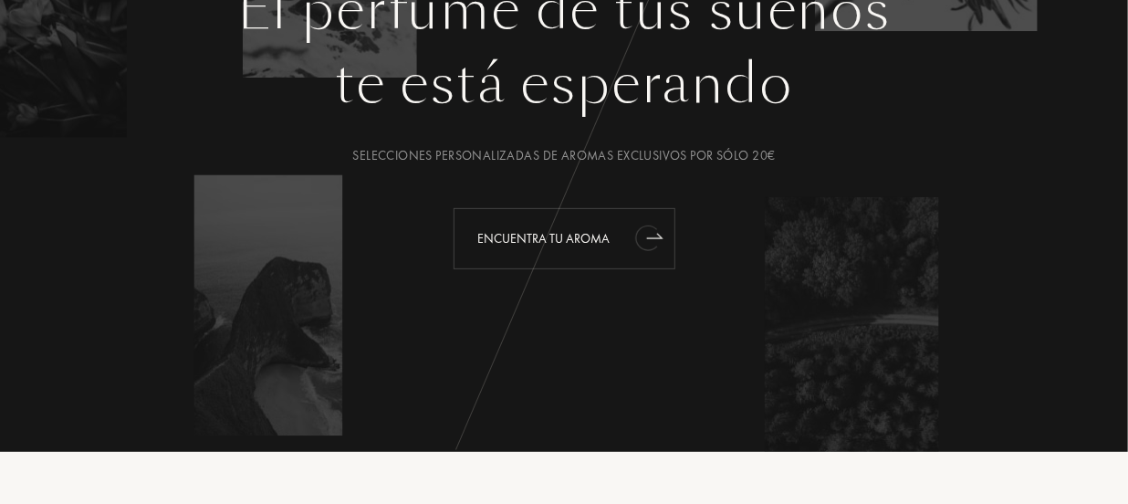  I want to click on a: Encuentra tu aromaanimación, so click(564, 238).